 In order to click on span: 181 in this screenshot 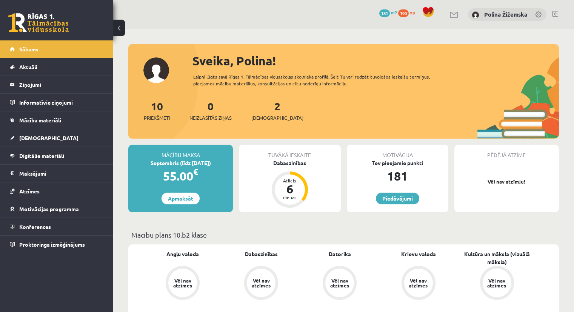, I will do `click(385, 13)`.